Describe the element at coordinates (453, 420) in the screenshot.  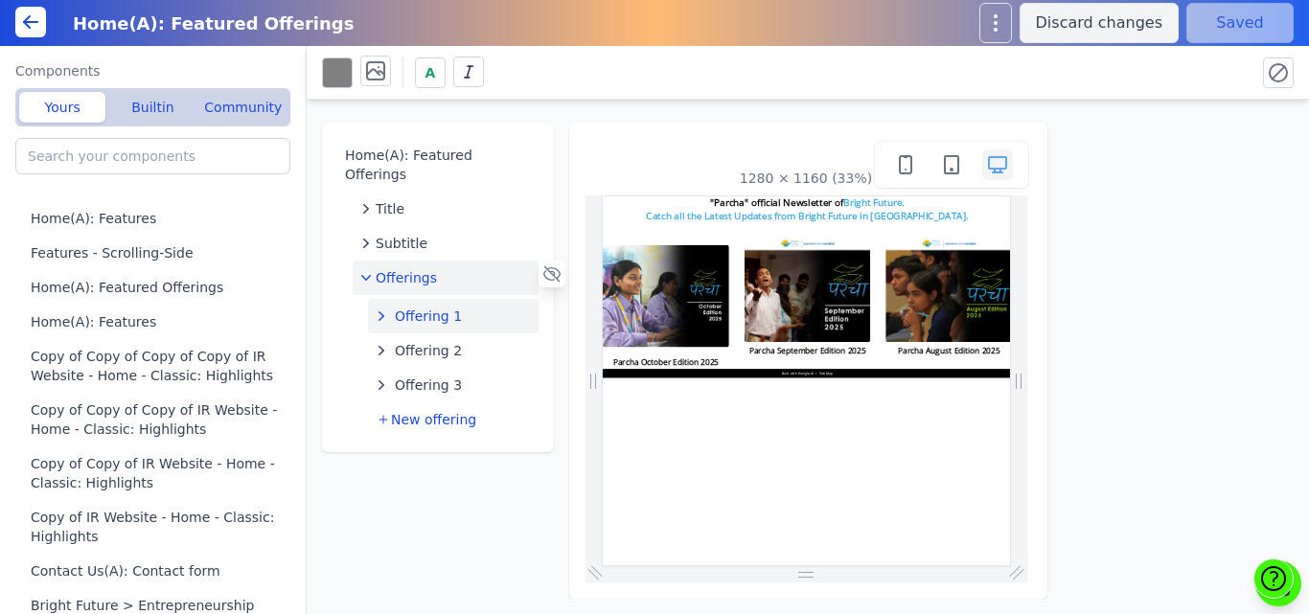
I see `button: New offering` at that location.